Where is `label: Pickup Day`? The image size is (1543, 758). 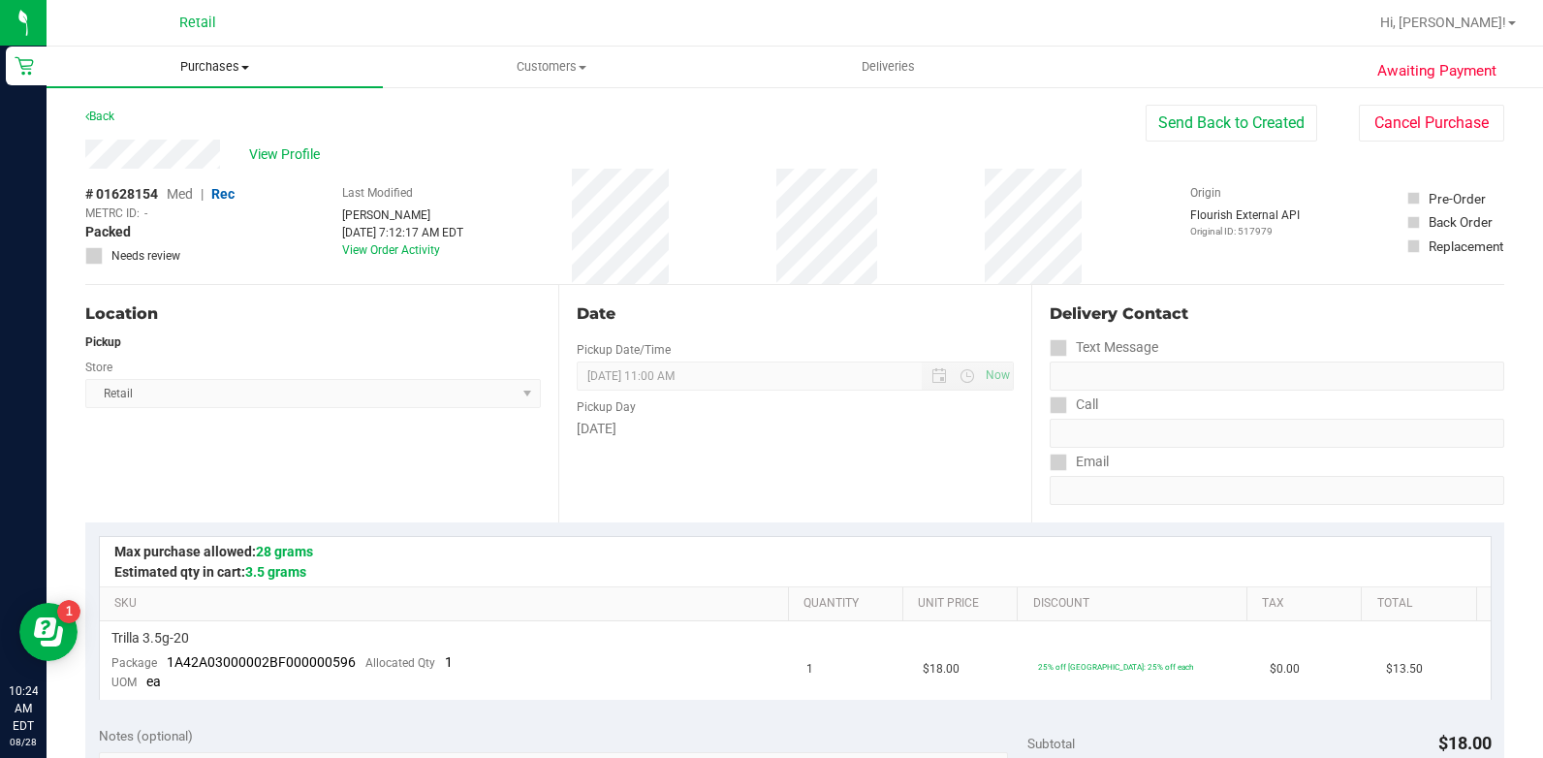 label: Pickup Day is located at coordinates (606, 407).